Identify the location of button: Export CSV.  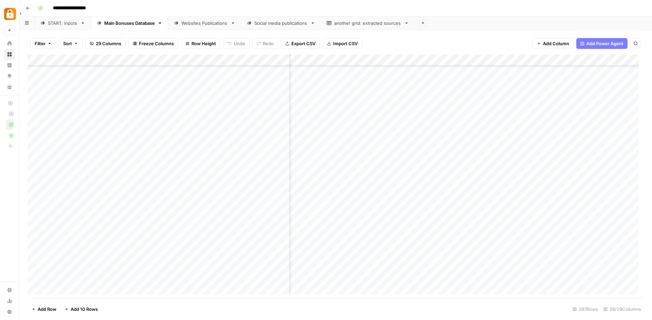
(300, 43).